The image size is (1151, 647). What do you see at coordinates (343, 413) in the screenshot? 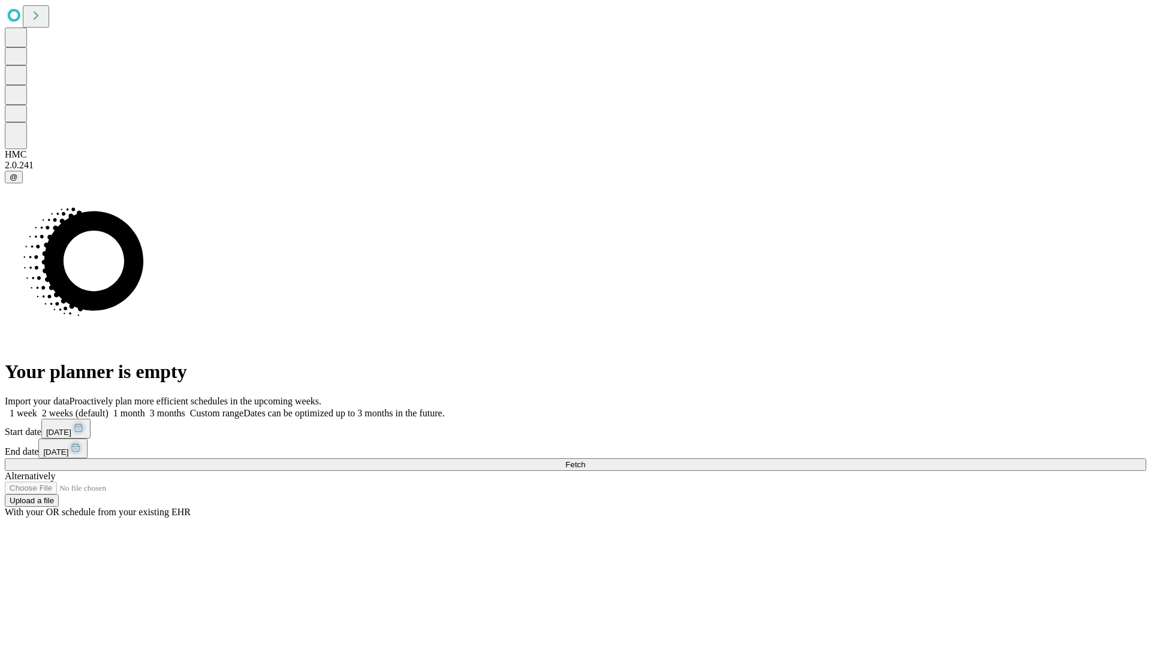
I see `span: Dates can be optimized up to 3 months in the future.` at bounding box center [343, 413].